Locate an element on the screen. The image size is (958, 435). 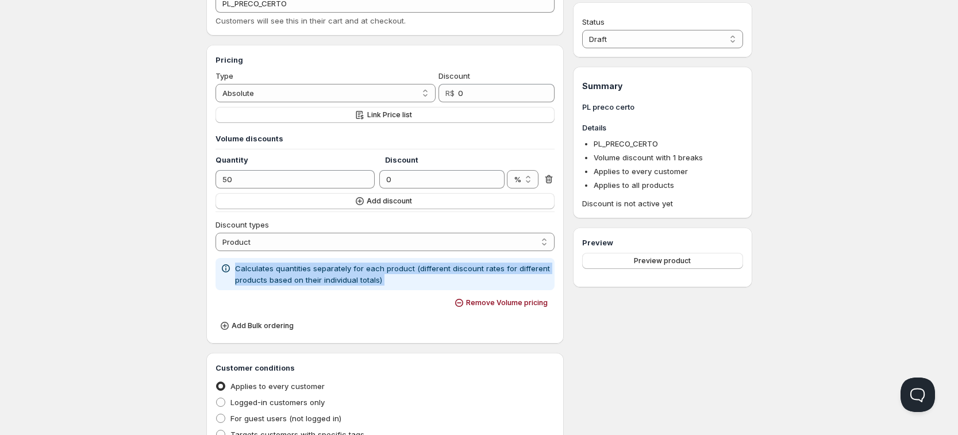
span: Discount types is located at coordinates (242, 225).